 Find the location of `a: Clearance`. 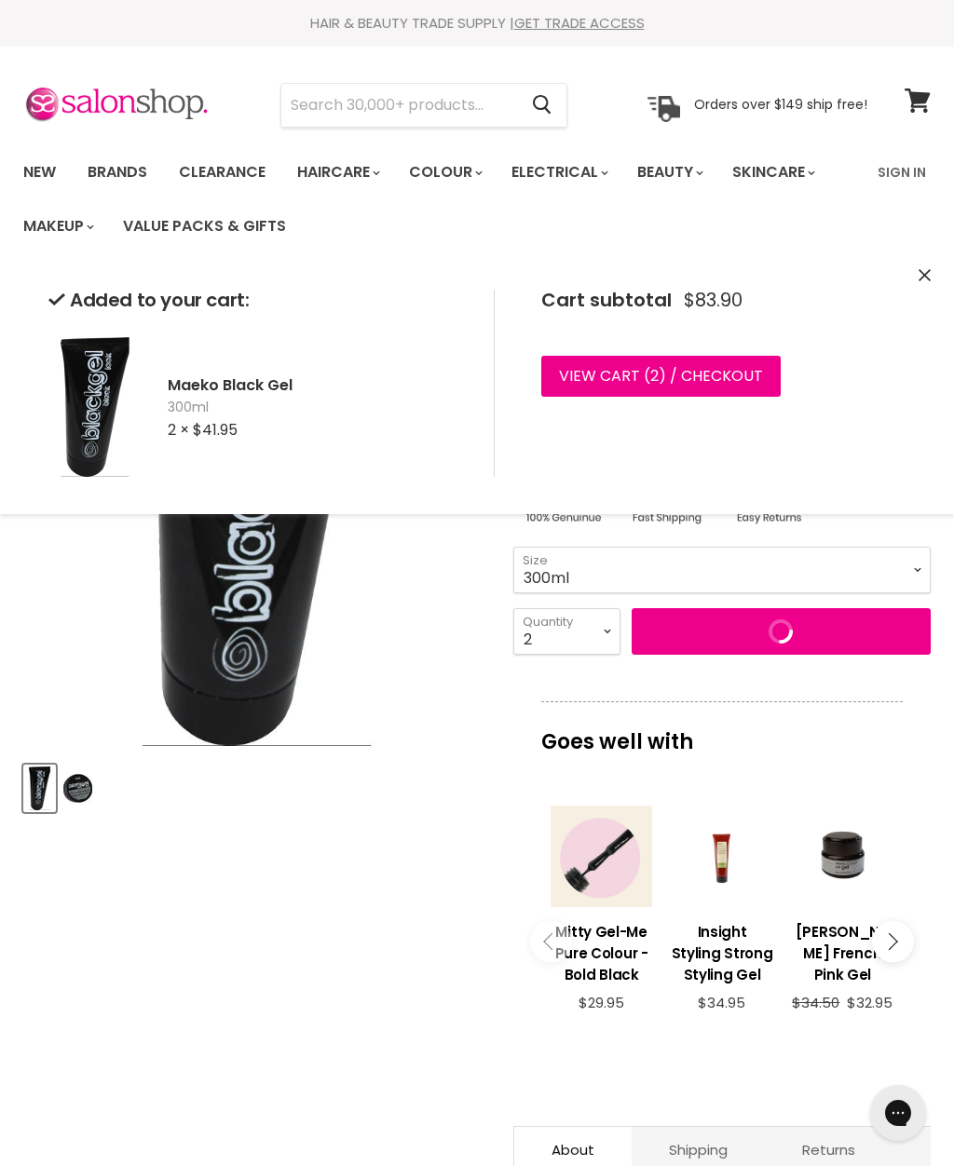

a: Clearance is located at coordinates (222, 172).